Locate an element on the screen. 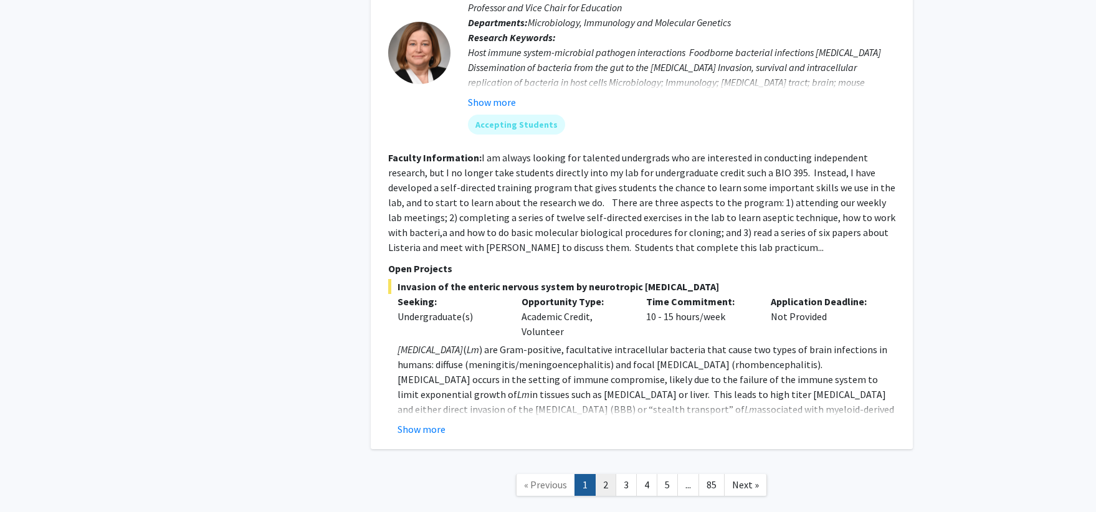 Image resolution: width=1096 pixels, height=512 pixels. a: 1 is located at coordinates (585, 485).